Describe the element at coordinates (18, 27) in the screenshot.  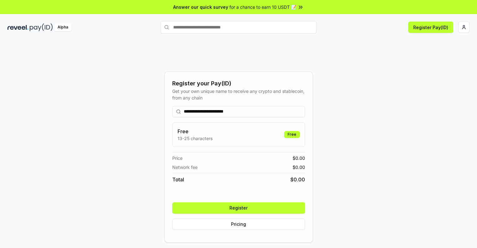
I see `img: reveel_dark` at that location.